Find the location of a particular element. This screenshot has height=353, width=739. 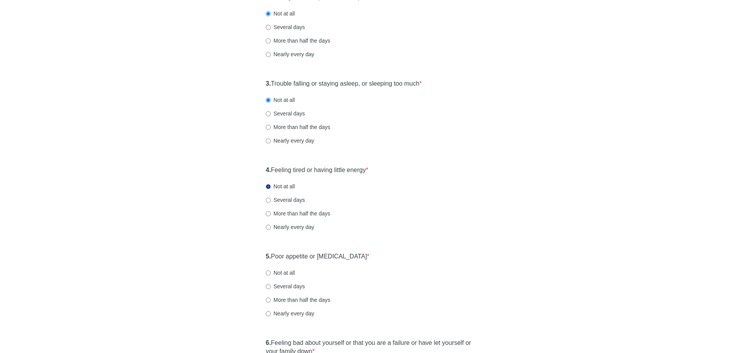

strong: 4. is located at coordinates (268, 170).